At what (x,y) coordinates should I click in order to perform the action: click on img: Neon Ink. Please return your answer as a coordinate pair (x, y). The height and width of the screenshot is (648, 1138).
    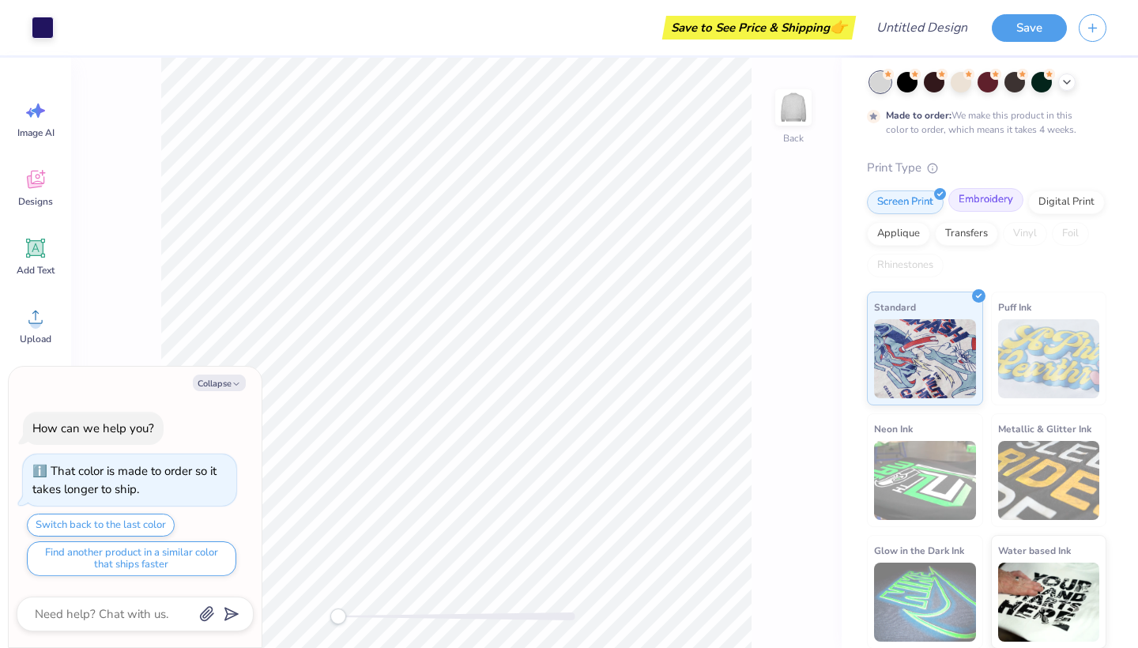
    Looking at the image, I should click on (925, 481).